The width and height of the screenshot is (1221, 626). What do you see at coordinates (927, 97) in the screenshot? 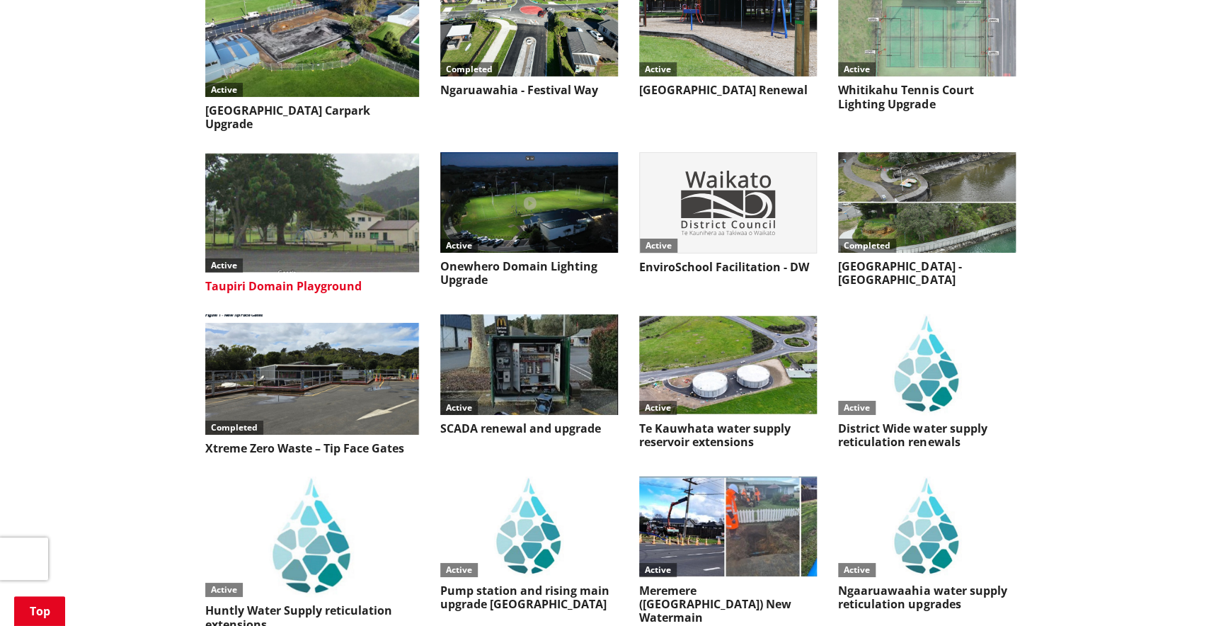
I see `h3: Whitikahu Tennis Court Lighting Upgrade` at bounding box center [927, 97].